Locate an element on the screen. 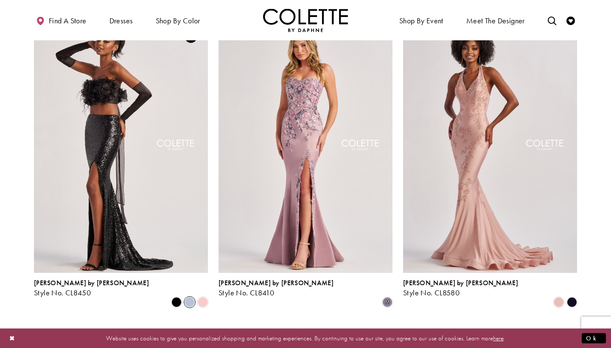 The height and width of the screenshot is (348, 611). p: Website uses cookies to give you personalized shopping and marketing experiences. By continuing t... is located at coordinates (305, 338).